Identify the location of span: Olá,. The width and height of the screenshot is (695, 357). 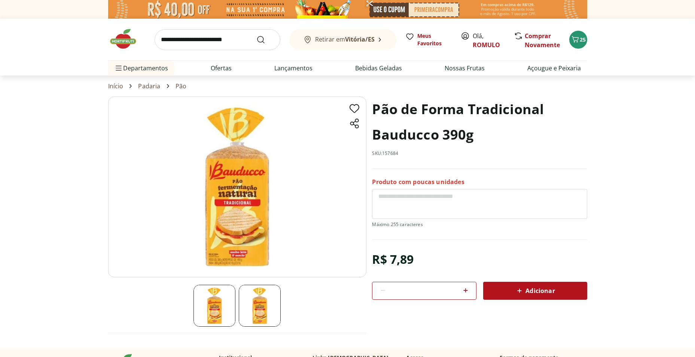
(489, 40).